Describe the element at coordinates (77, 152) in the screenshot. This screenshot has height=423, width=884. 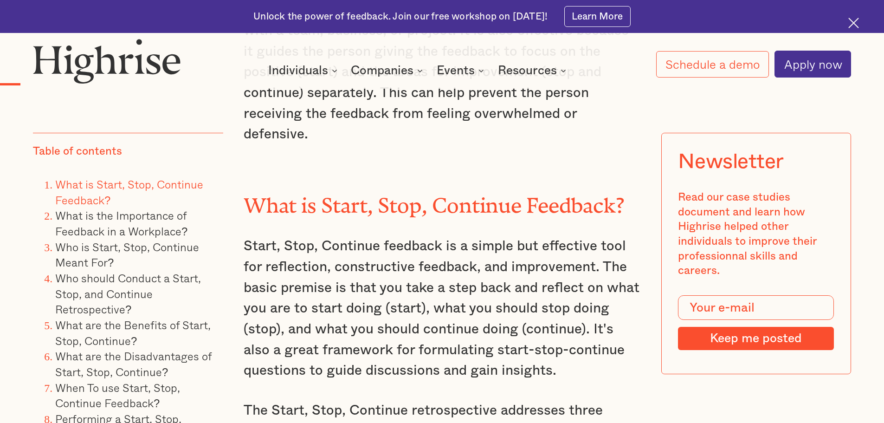
I see `div: Table of contents` at that location.